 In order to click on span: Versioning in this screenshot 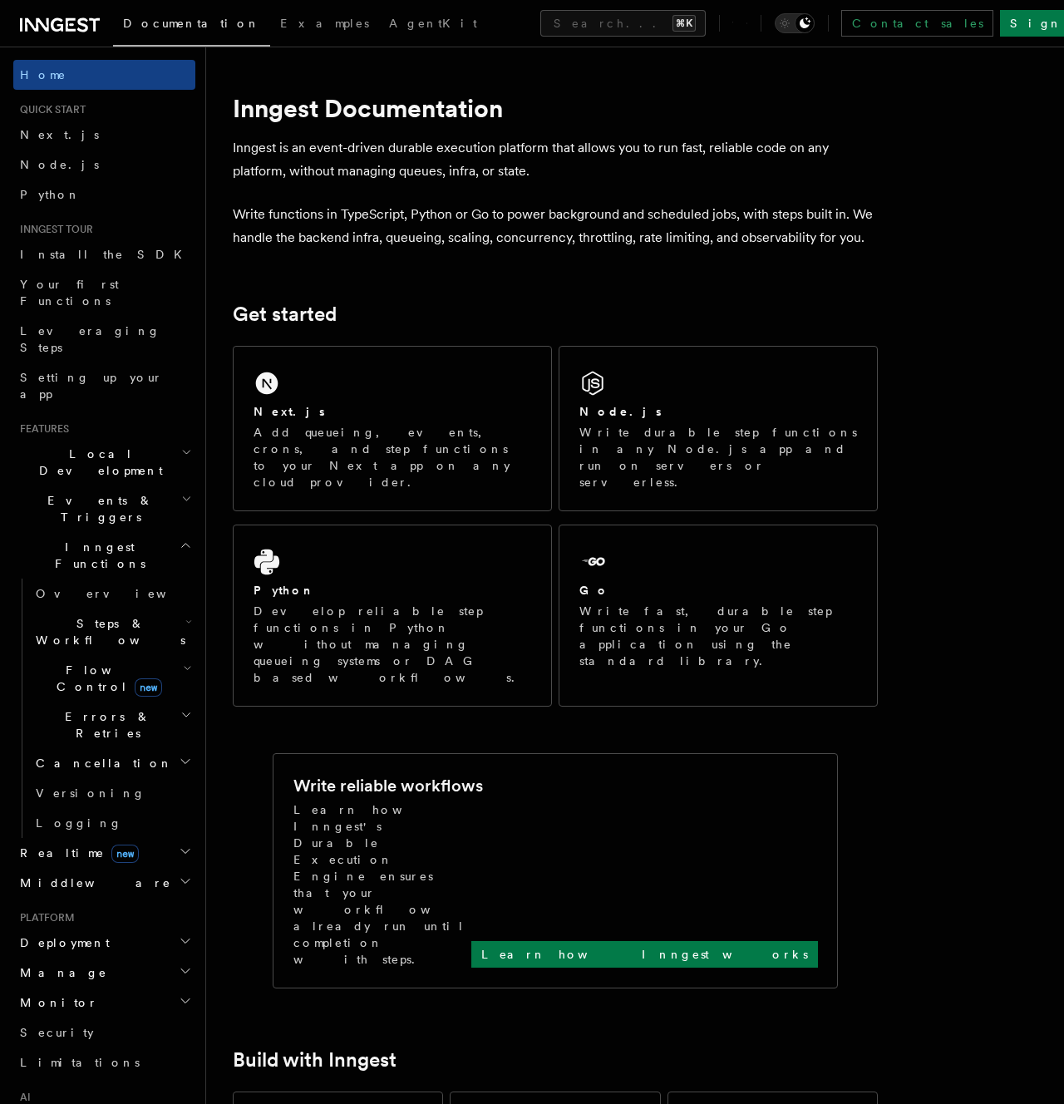, I will do `click(91, 793)`.